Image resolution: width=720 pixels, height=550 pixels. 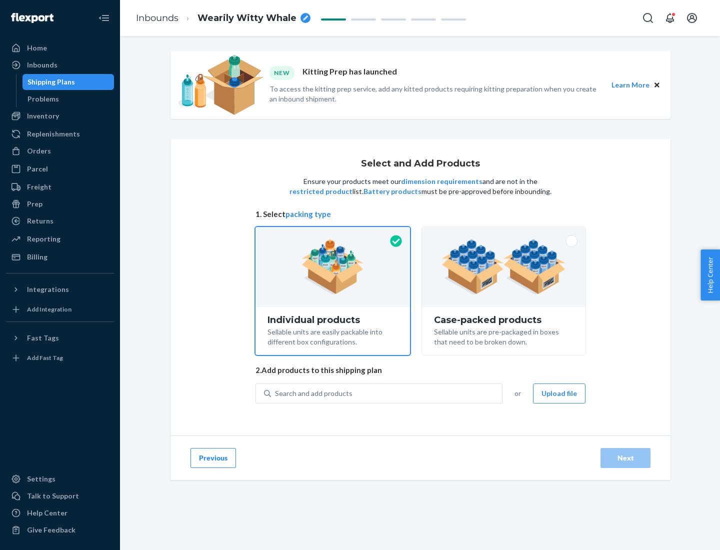 What do you see at coordinates (60, 239) in the screenshot?
I see `a: Reporting` at bounding box center [60, 239].